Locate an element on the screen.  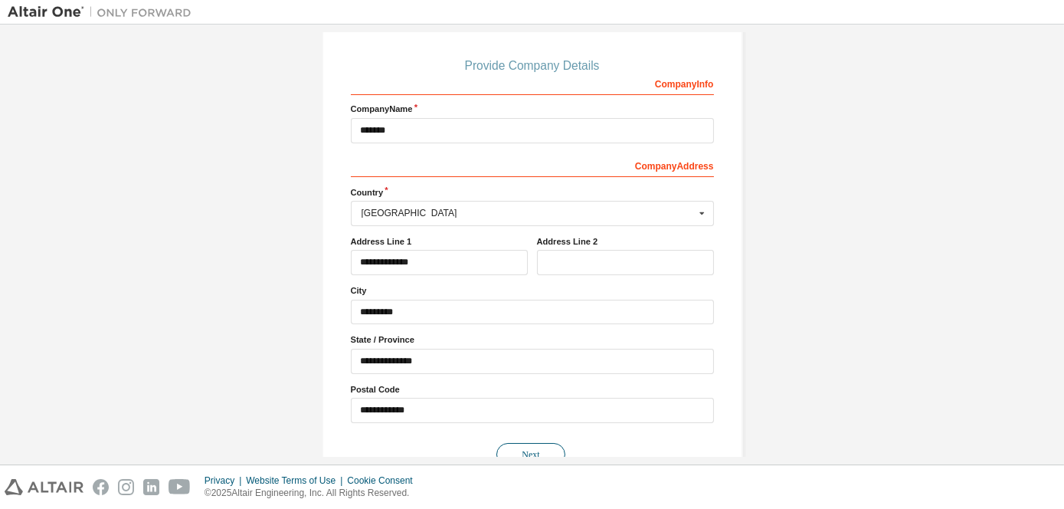
img: facebook.svg is located at coordinates (100, 487).